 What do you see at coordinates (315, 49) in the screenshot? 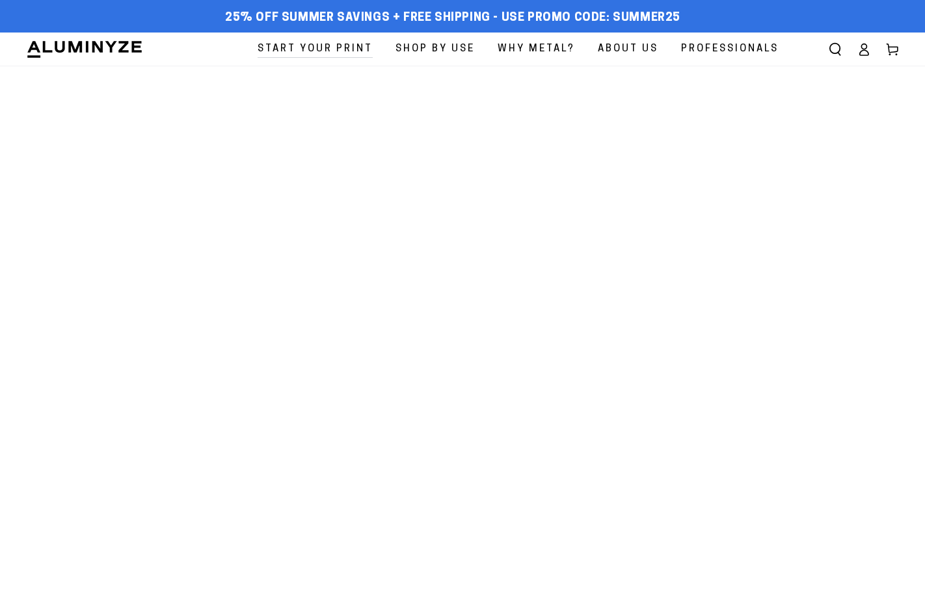
I see `span: Start Your Print` at bounding box center [315, 49].